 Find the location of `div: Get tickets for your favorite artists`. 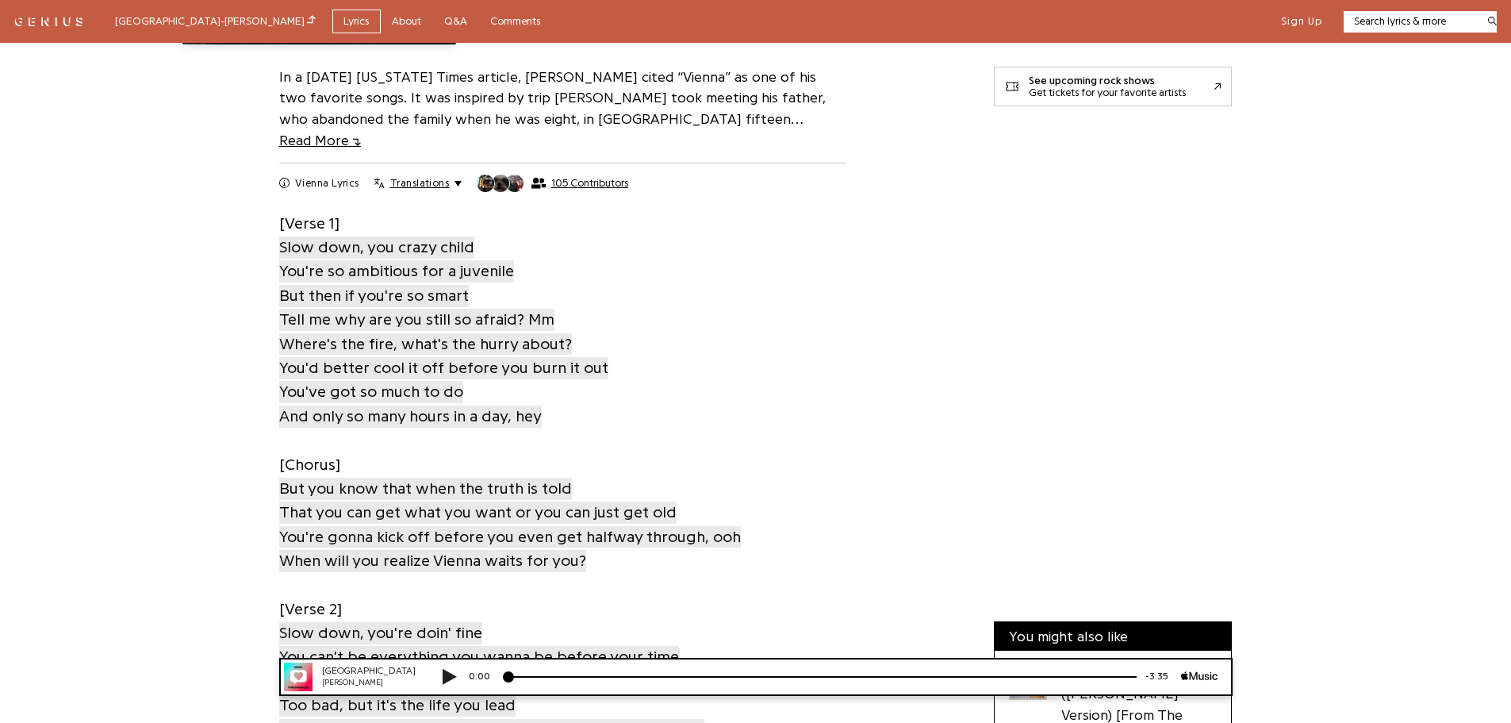

div: Get tickets for your favorite artists is located at coordinates (1108, 92).